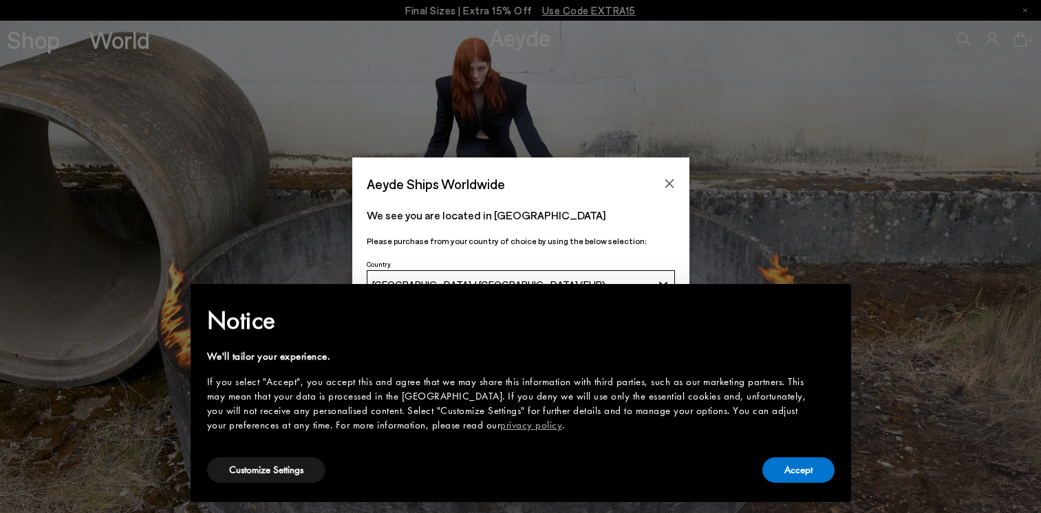 The width and height of the screenshot is (1041, 513). Describe the element at coordinates (670, 184) in the screenshot. I see `button: Close` at that location.